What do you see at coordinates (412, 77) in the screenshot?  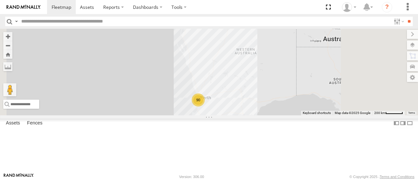 I see `label: Map Settings` at bounding box center [412, 77].